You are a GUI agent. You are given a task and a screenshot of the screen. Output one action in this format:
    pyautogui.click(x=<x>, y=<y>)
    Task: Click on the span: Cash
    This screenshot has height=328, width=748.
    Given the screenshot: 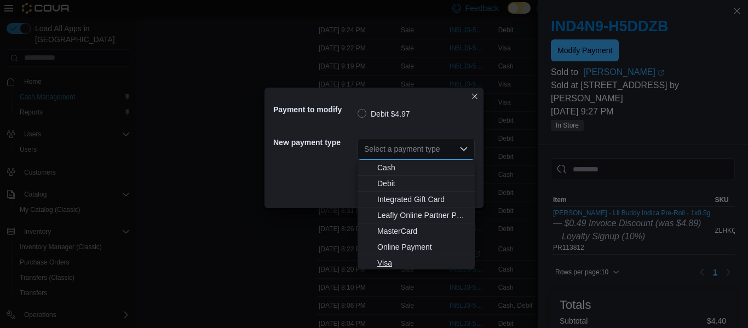 What is the action you would take?
    pyautogui.click(x=423, y=168)
    